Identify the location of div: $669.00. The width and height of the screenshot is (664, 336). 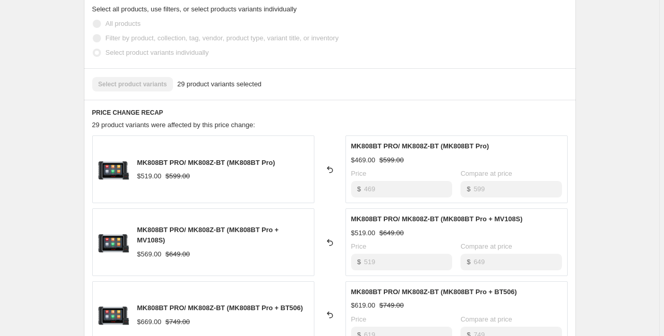
(149, 322).